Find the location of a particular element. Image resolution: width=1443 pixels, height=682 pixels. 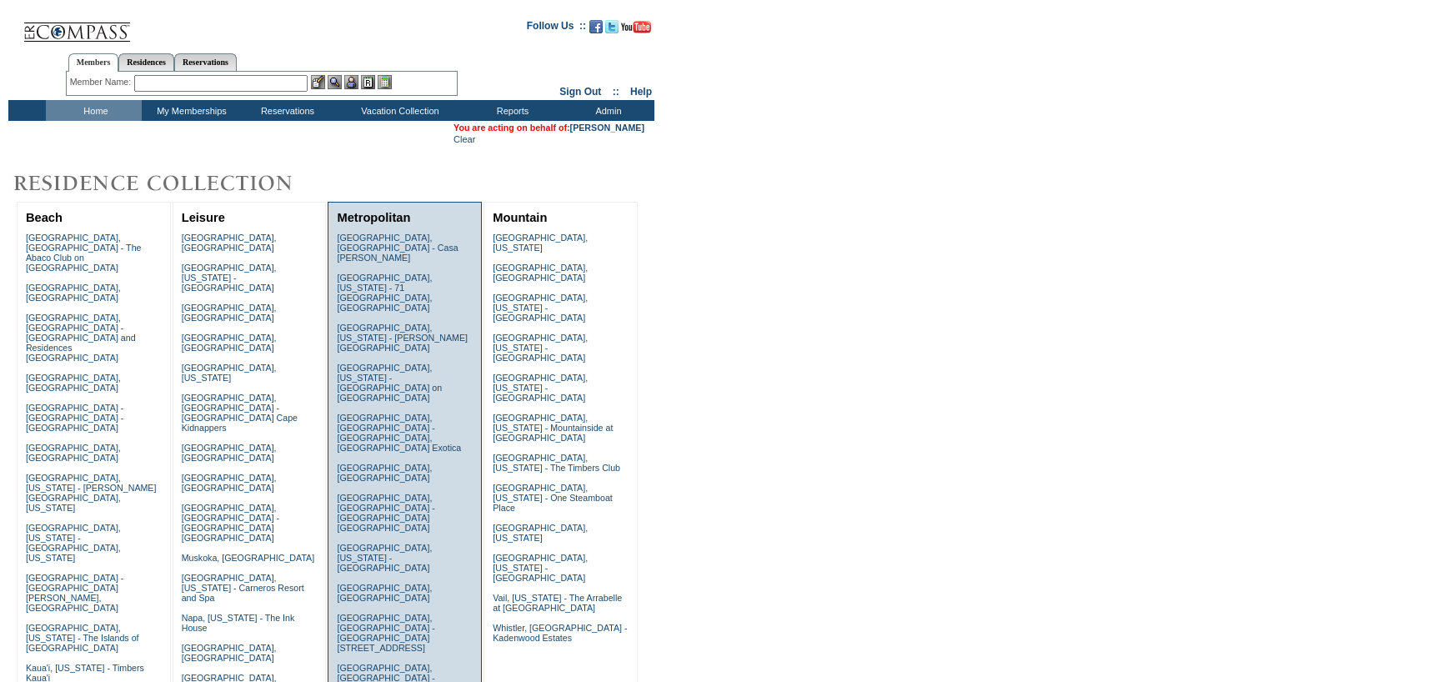

img: Impersonate is located at coordinates (351, 82).